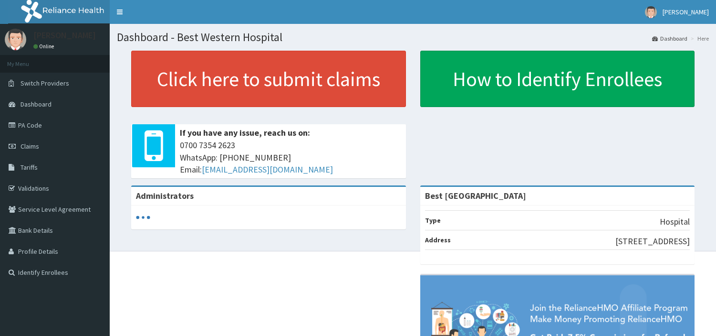 Image resolution: width=716 pixels, height=336 pixels. What do you see at coordinates (165, 195) in the screenshot?
I see `b: Administrators` at bounding box center [165, 195].